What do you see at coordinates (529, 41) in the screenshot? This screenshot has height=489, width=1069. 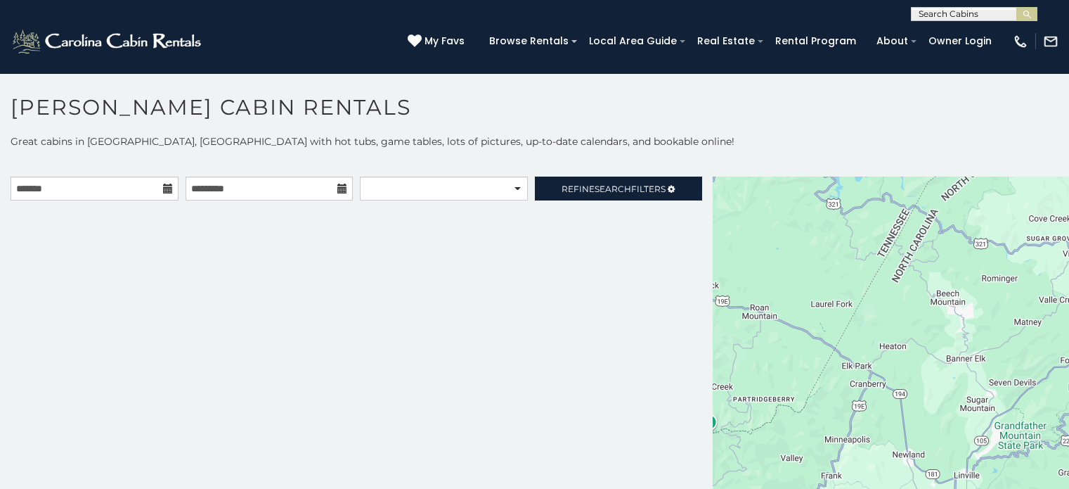 I see `a: Browse Rentals` at bounding box center [529, 41].